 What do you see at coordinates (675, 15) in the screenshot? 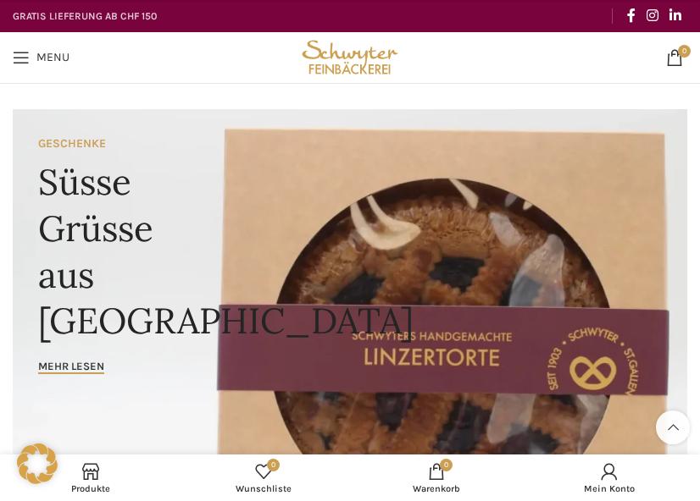
I see `a: Linkedin social link` at bounding box center [675, 15].